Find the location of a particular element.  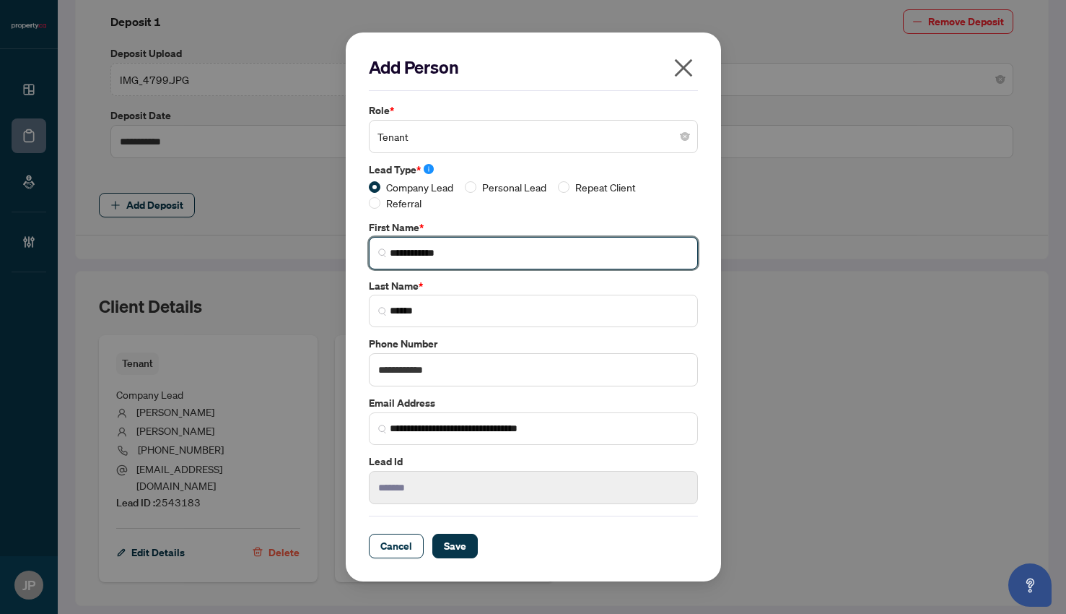

label: Phone Number is located at coordinates (534, 344).